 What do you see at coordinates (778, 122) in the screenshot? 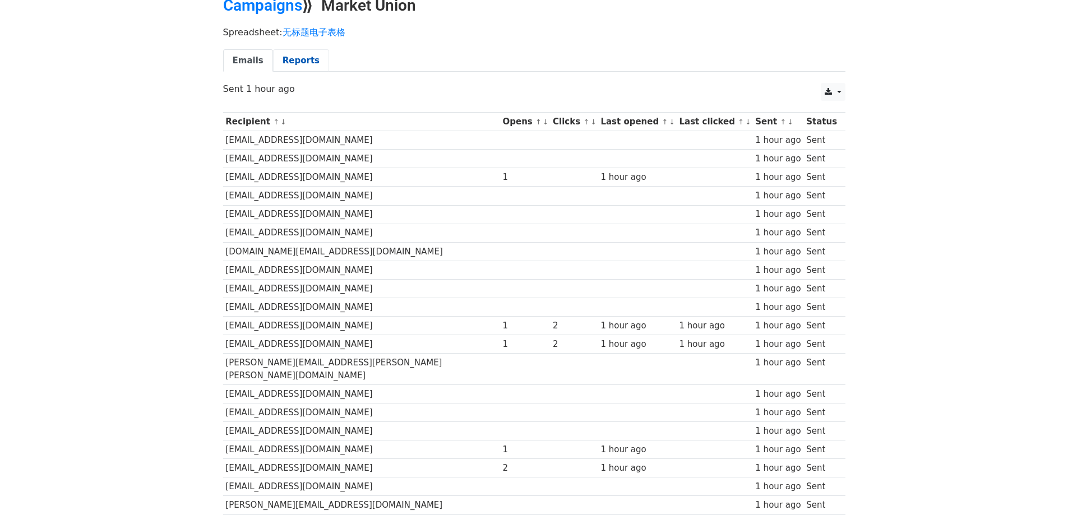
I see `th: Sent` at bounding box center [778, 122].